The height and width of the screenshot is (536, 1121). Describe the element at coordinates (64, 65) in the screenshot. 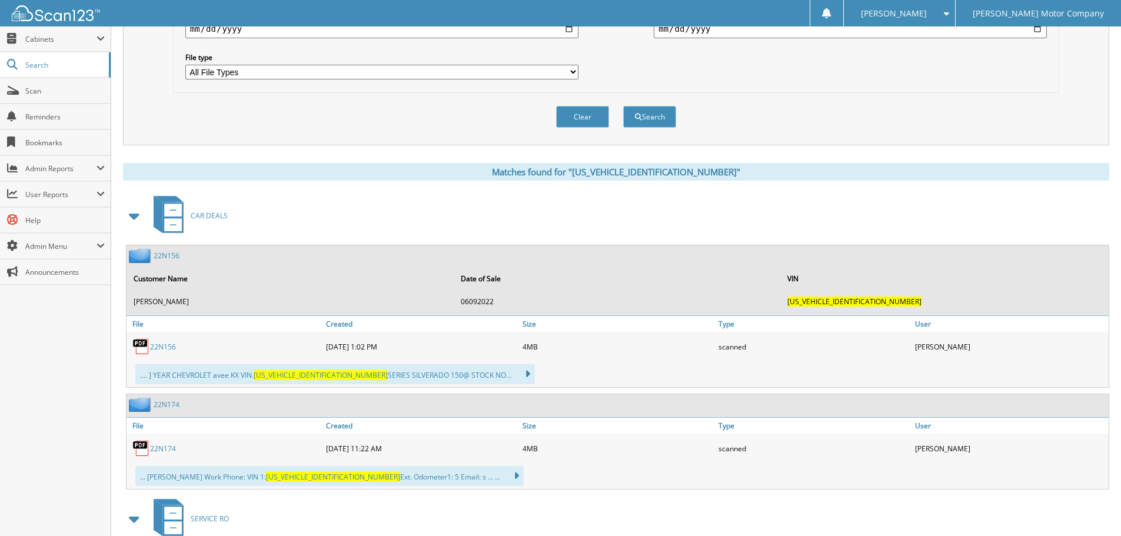

I see `span: Search` at that location.